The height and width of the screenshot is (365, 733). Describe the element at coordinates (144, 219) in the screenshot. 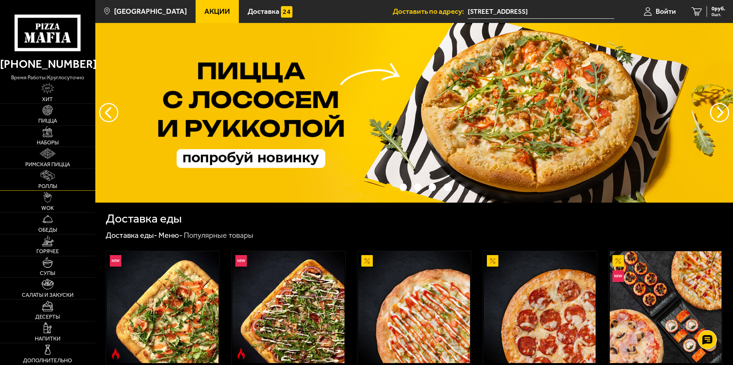

I see `h1: Доставка еды` at that location.